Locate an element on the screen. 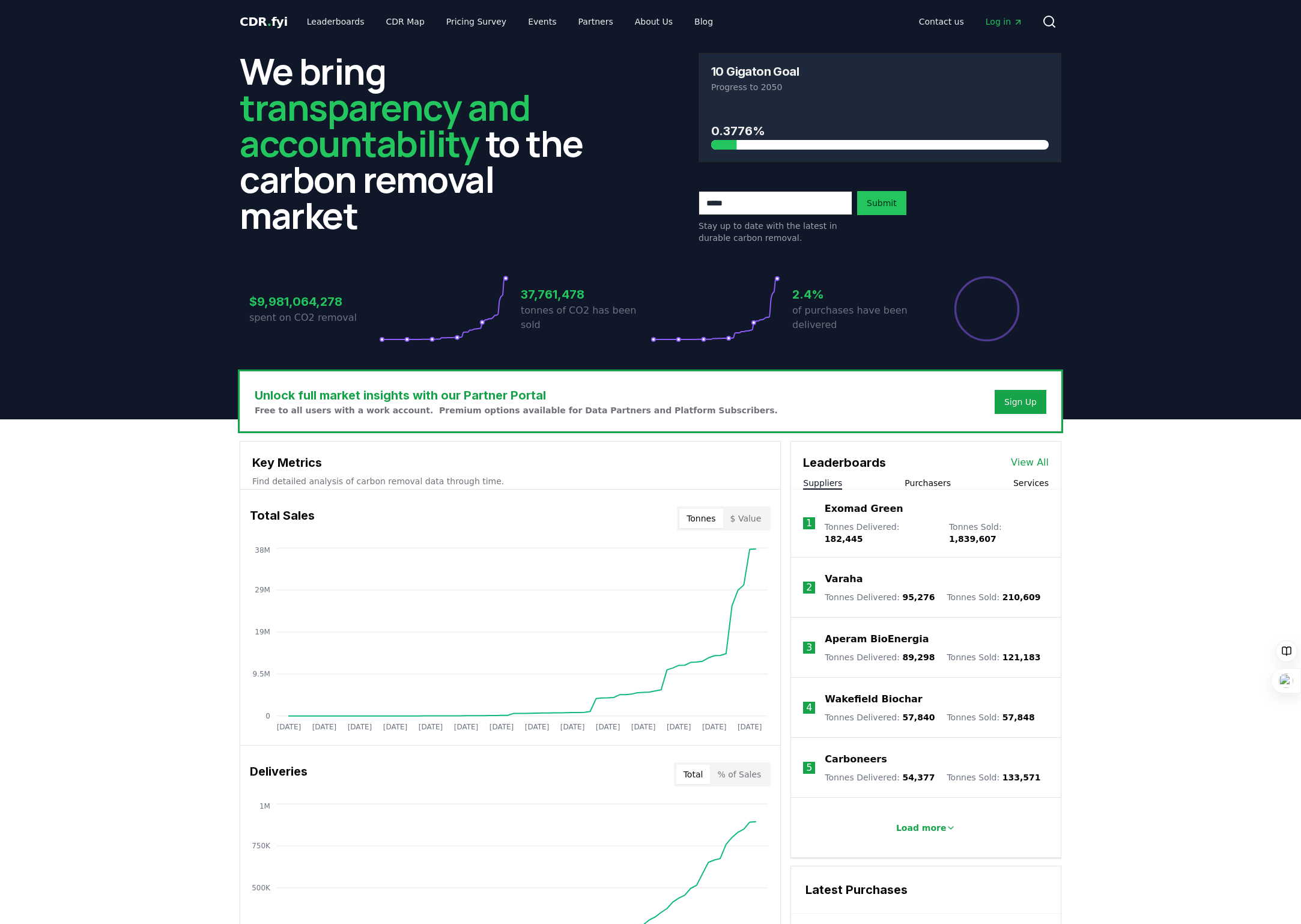 This screenshot has width=1301, height=924. h3: 0.3776% is located at coordinates (880, 131).